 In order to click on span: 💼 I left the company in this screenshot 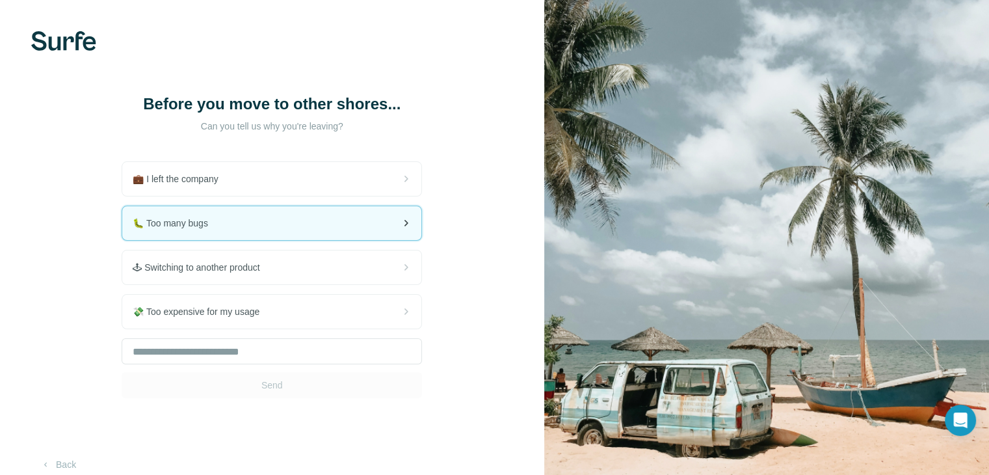, I will do `click(180, 179)`.